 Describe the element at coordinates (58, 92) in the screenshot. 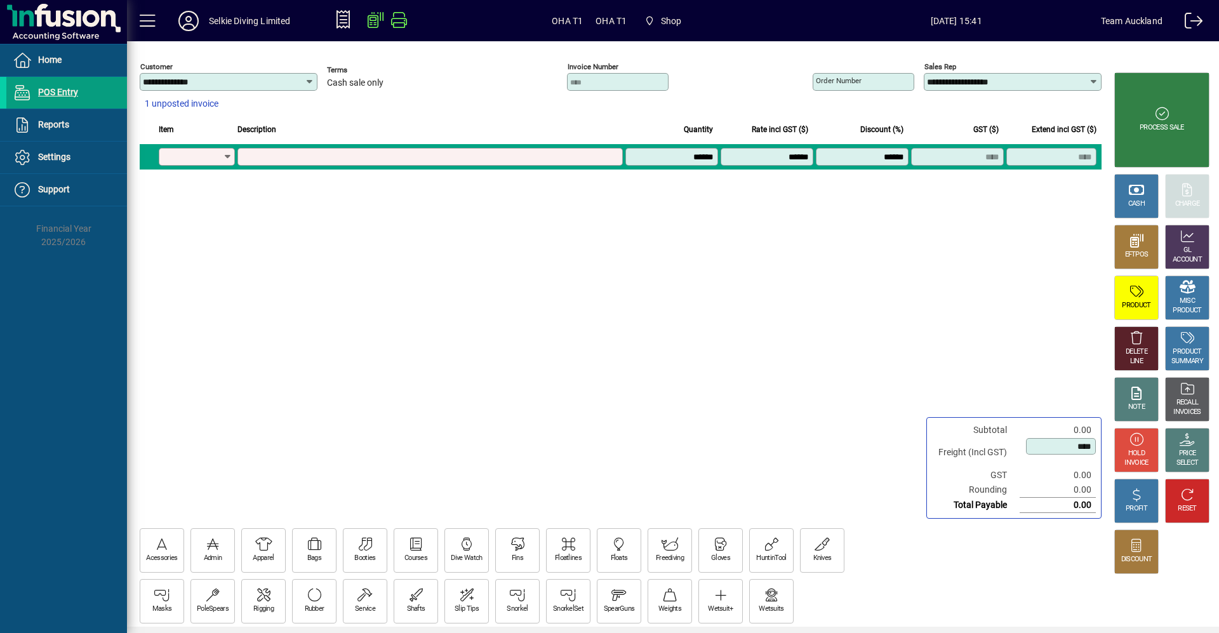

I see `span: POS Entry` at that location.